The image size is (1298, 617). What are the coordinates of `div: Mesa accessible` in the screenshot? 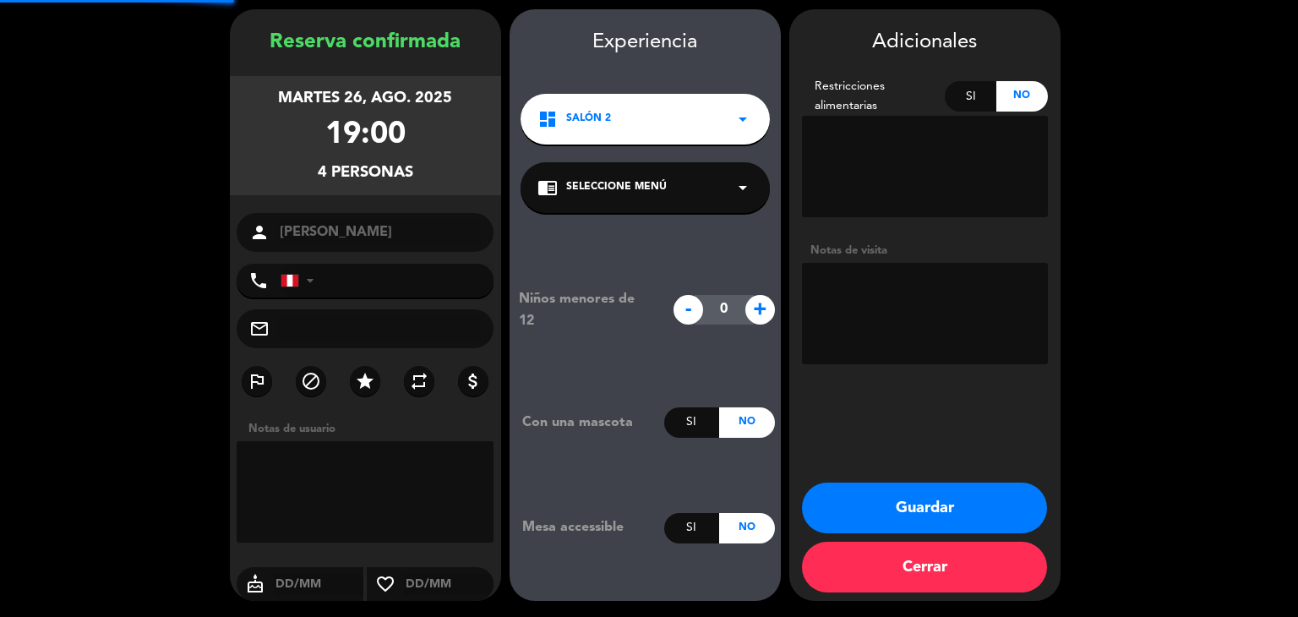 It's located at (586, 527).